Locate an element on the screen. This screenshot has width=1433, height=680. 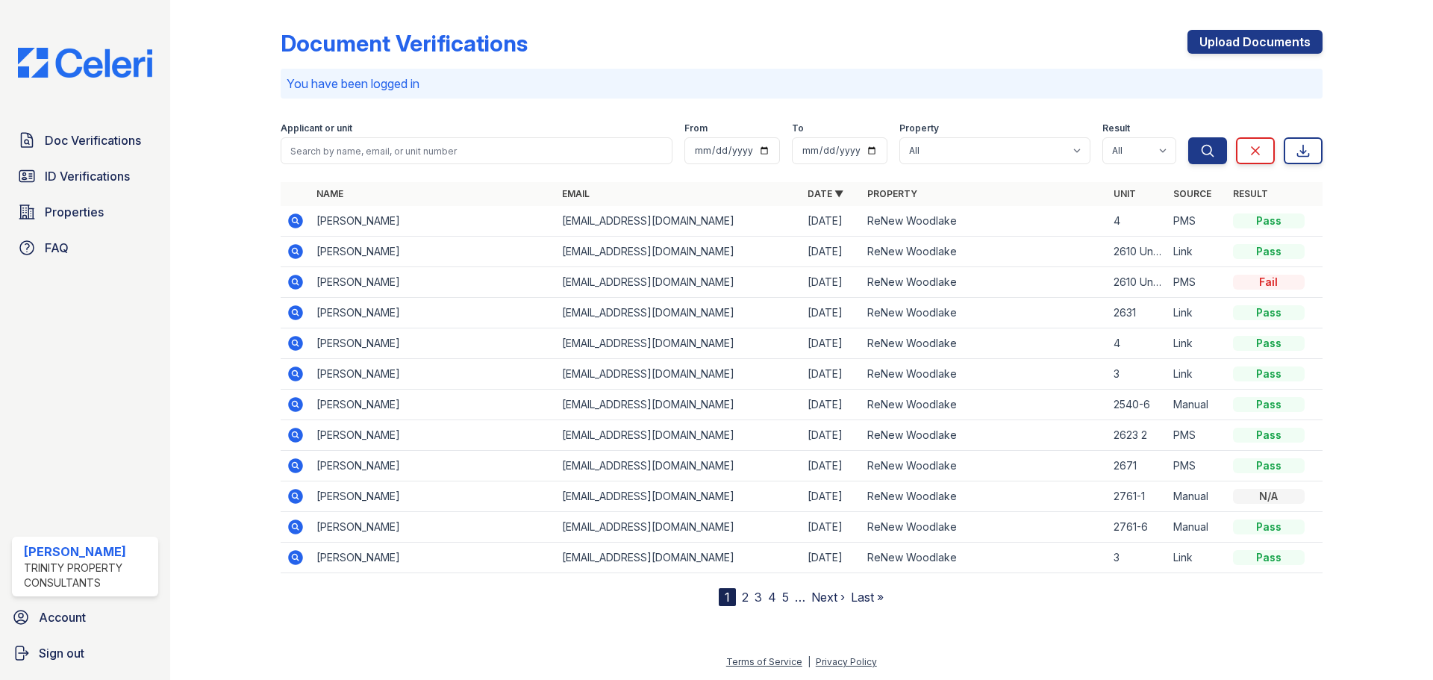
a: Terms of Service is located at coordinates (764, 661).